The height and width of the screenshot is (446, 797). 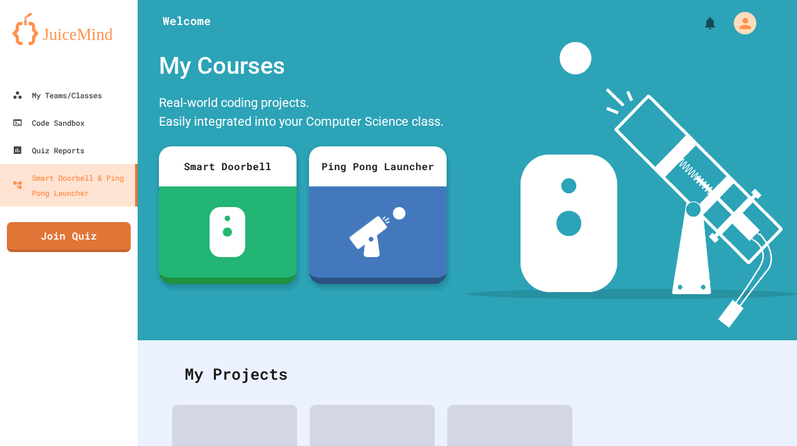 I want to click on a: Join Quiz, so click(x=69, y=237).